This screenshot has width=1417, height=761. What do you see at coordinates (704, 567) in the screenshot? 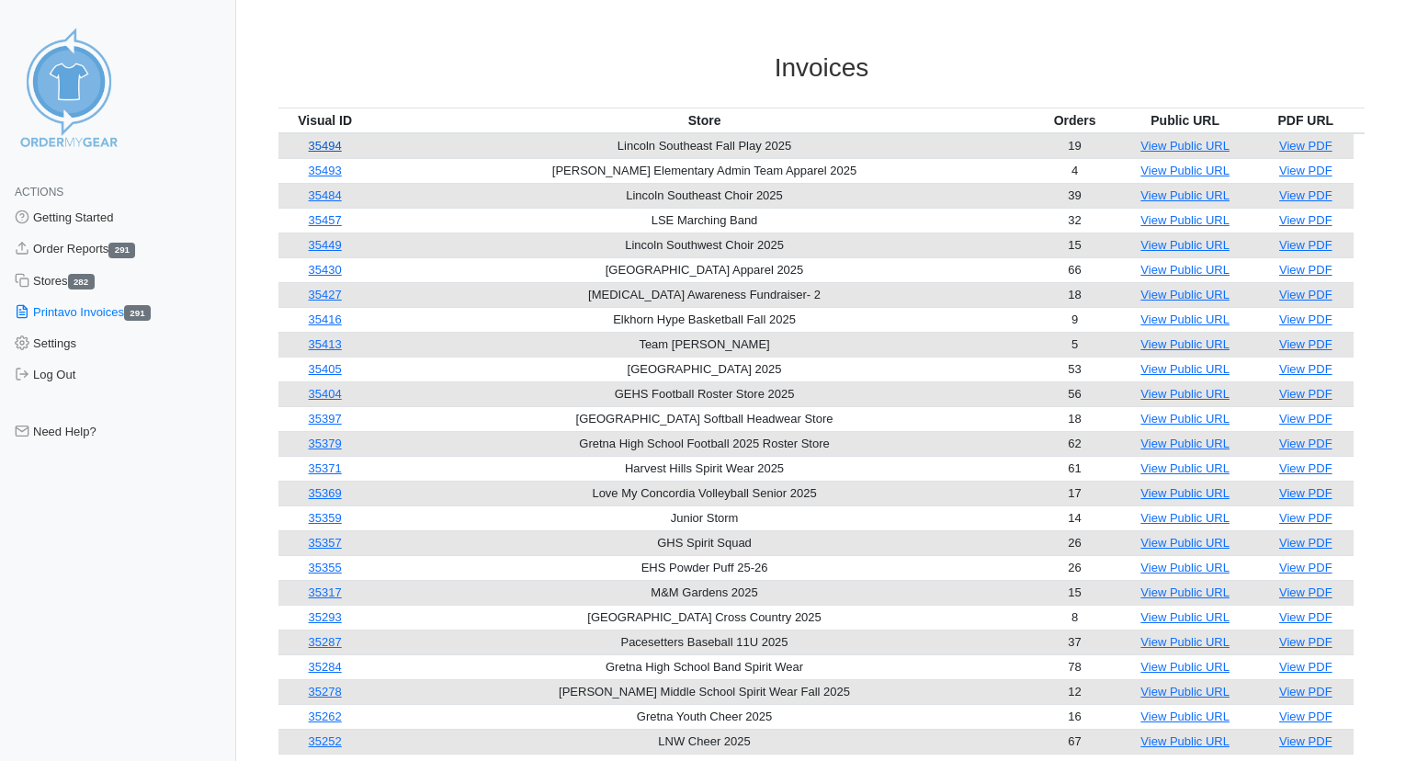
I see `td: EHS Powder Puff 25-26` at bounding box center [704, 567].